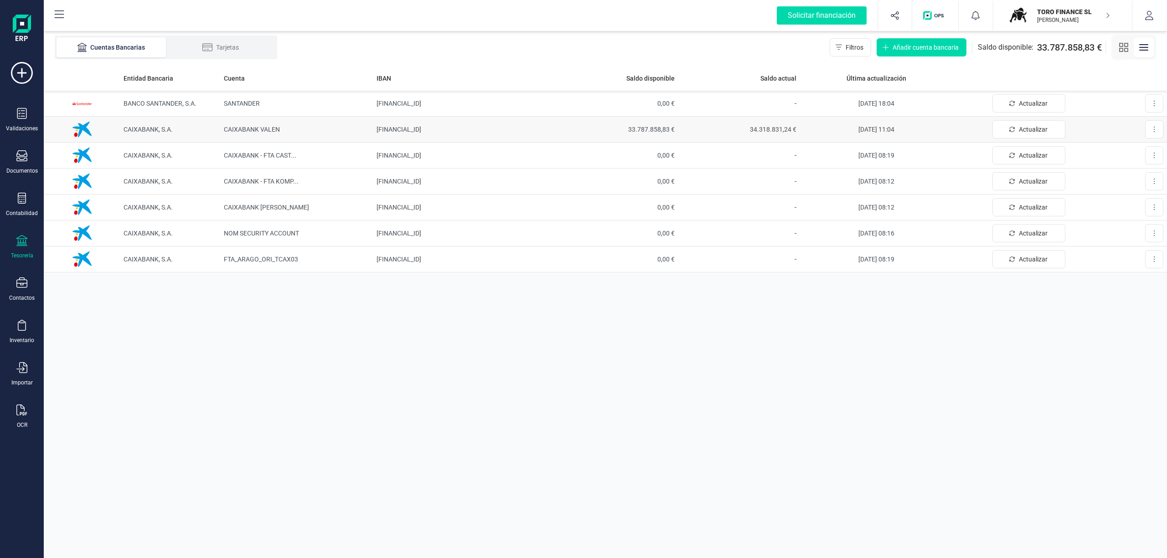 The width and height of the screenshot is (1167, 558). I want to click on span: CAIXABANK - FTA KOMP ..., so click(261, 181).